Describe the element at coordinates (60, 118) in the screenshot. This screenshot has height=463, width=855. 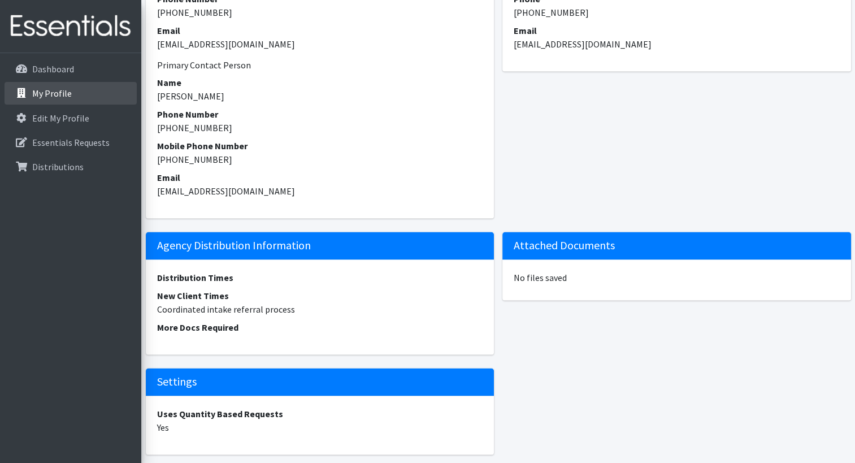
I see `p: Edit My Profile` at that location.